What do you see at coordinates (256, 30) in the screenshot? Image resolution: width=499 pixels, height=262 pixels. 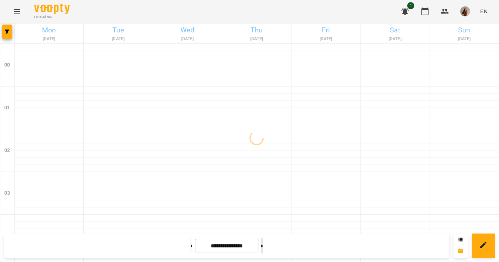 I see `h6: Thu` at bounding box center [256, 30].